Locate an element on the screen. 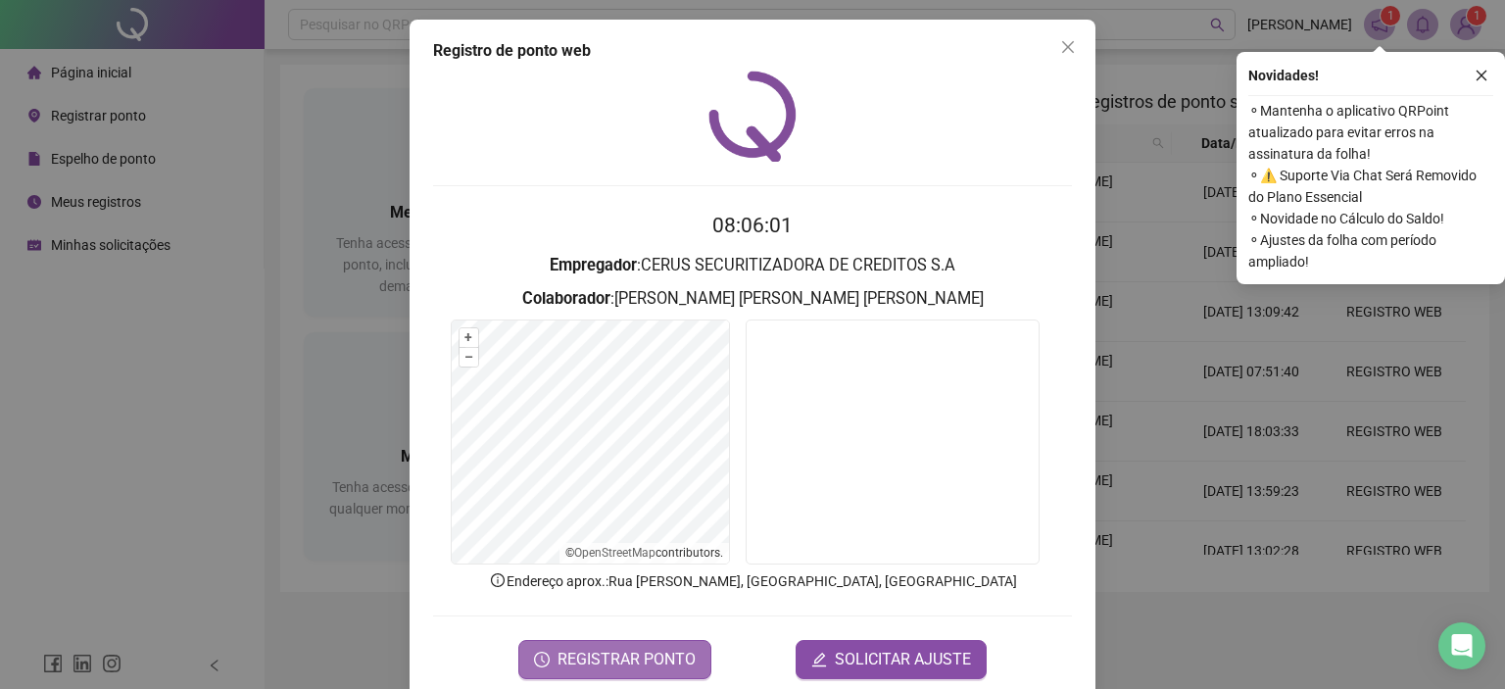 This screenshot has width=1505, height=689. img: QRPoint is located at coordinates (752, 116).